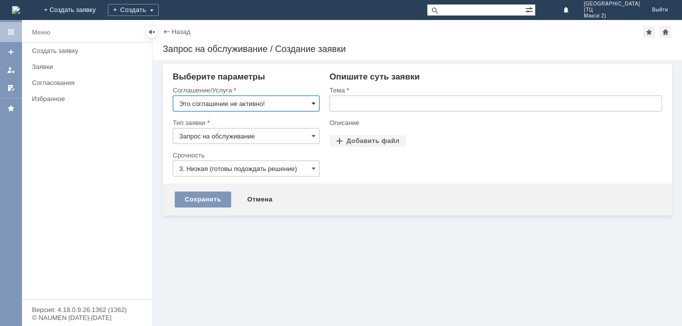  What do you see at coordinates (152, 32) in the screenshot?
I see `div: Скрыть меню` at bounding box center [152, 32].